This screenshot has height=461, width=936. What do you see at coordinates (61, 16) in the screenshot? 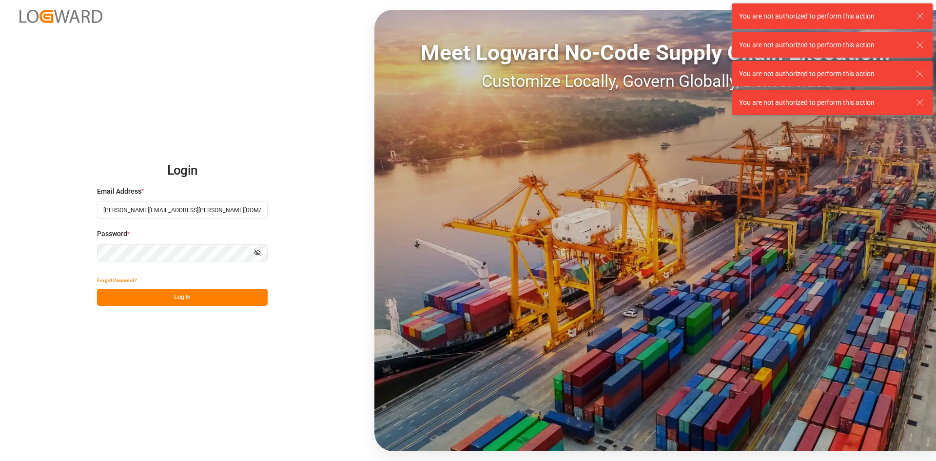
I see `img: Logward_new_orange.png` at bounding box center [61, 16].